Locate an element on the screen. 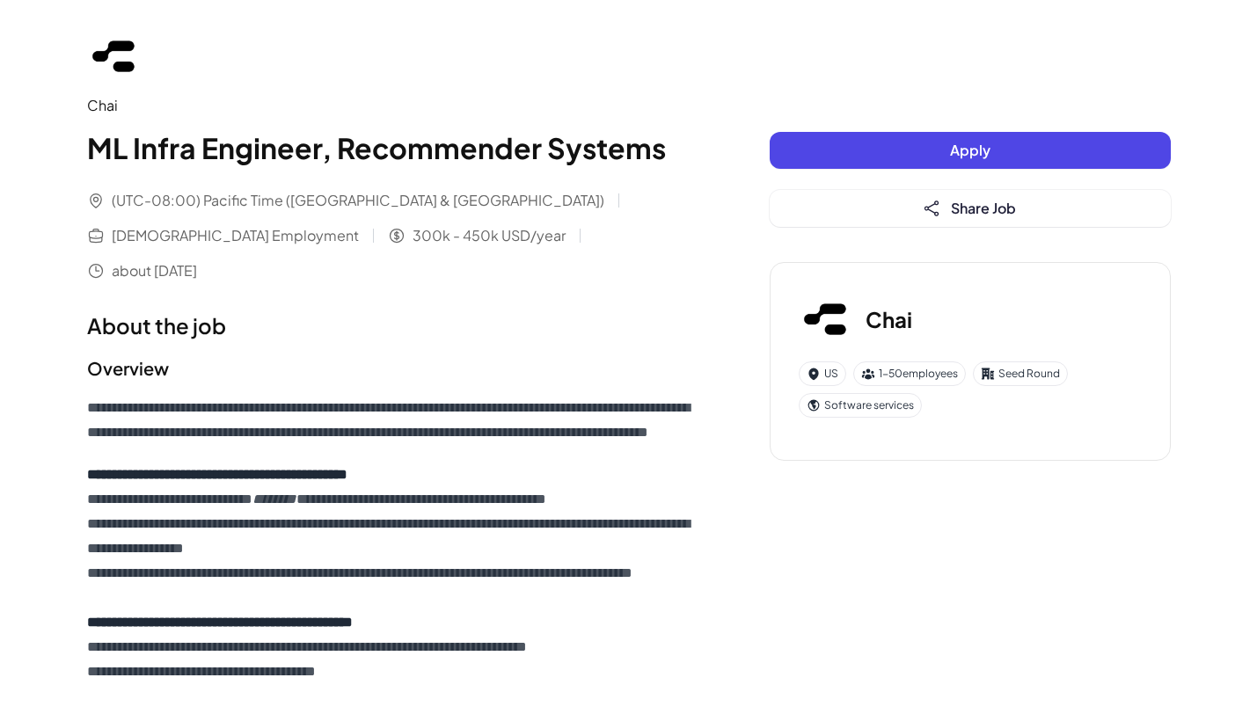 This screenshot has height=714, width=1257. button: Share Job is located at coordinates (970, 208).